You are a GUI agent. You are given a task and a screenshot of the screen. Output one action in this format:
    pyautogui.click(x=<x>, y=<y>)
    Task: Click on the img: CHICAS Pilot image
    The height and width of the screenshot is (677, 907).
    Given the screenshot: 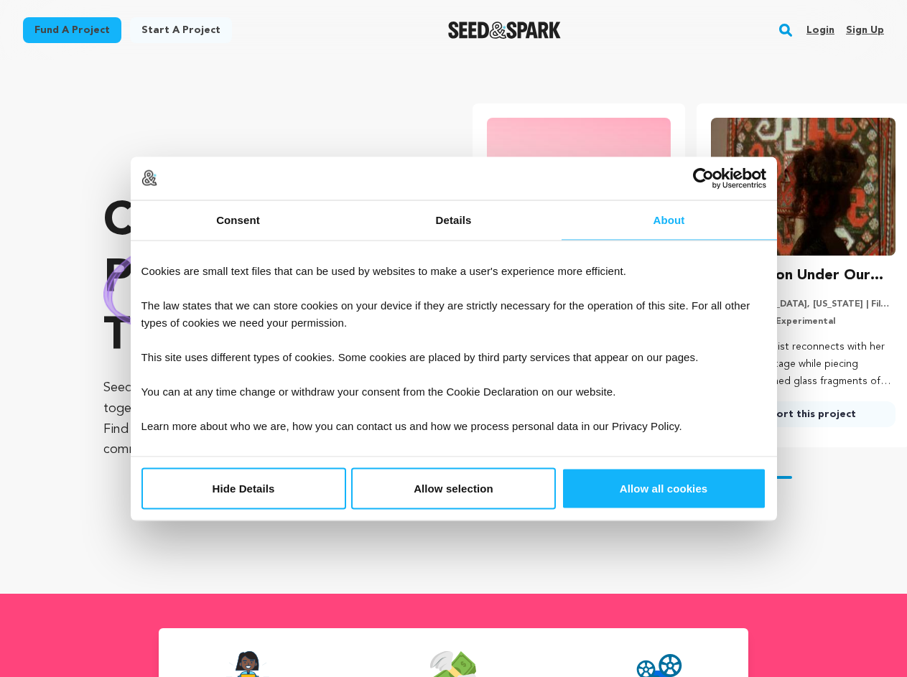 What is the action you would take?
    pyautogui.click(x=579, y=187)
    